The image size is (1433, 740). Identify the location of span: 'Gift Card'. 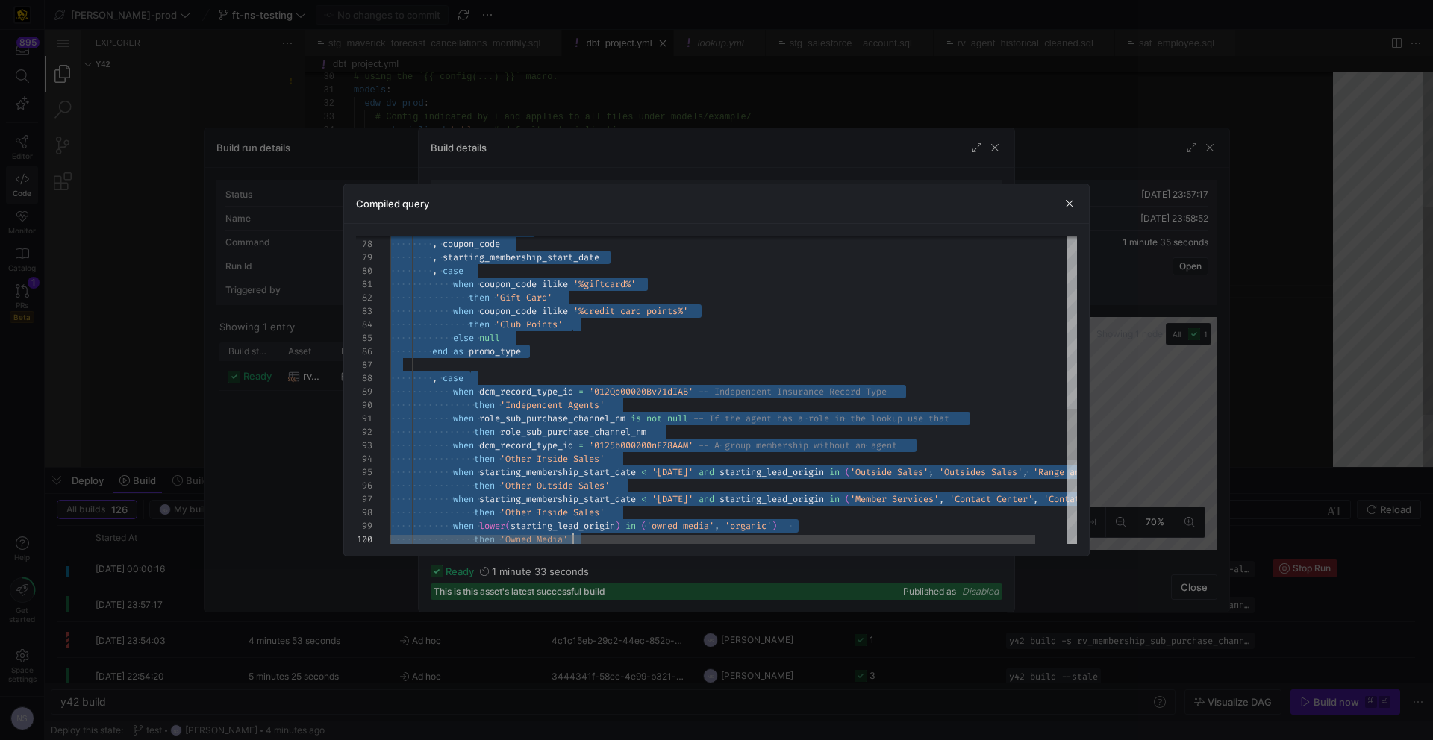
(523, 298).